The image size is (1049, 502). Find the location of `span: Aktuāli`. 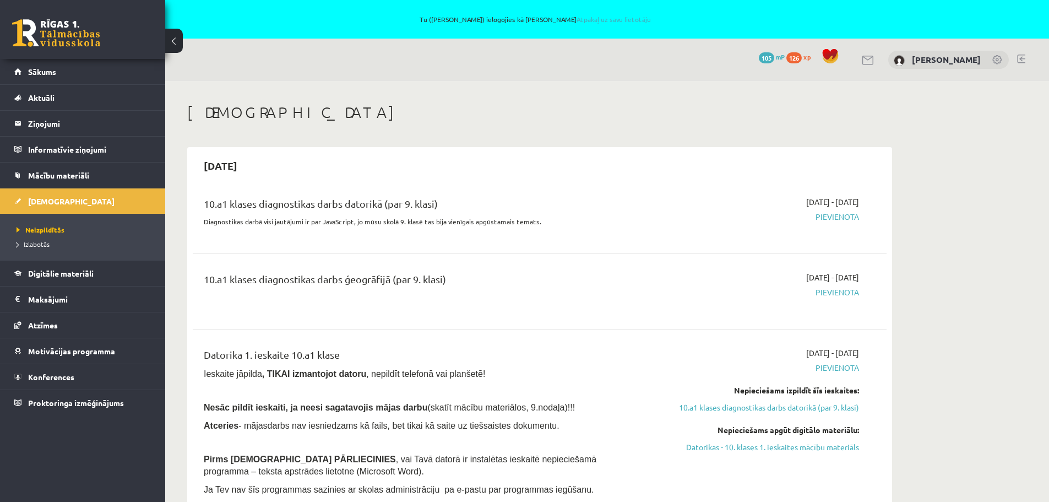

span: Aktuāli is located at coordinates (41, 98).